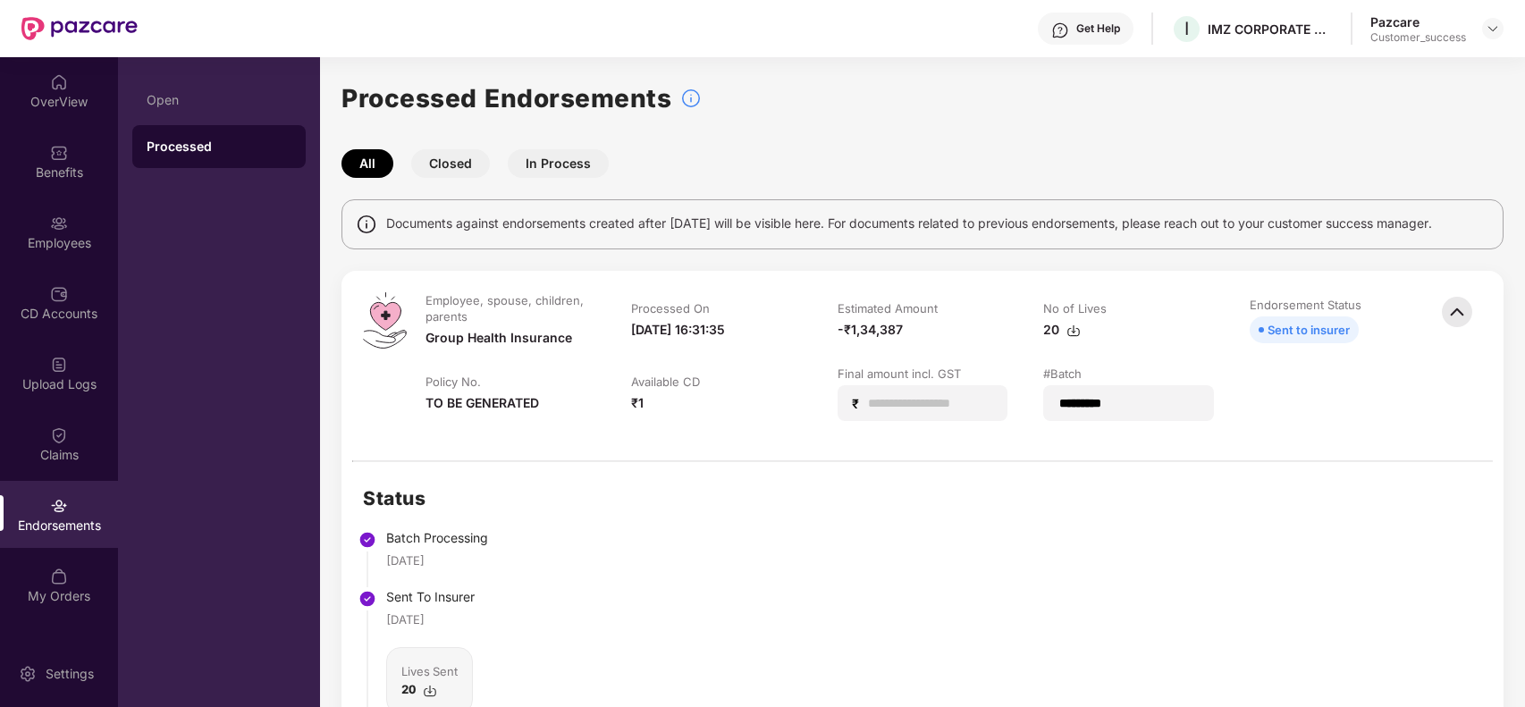  Describe the element at coordinates (870, 330) in the screenshot. I see `div: -₹1,34,387` at that location.